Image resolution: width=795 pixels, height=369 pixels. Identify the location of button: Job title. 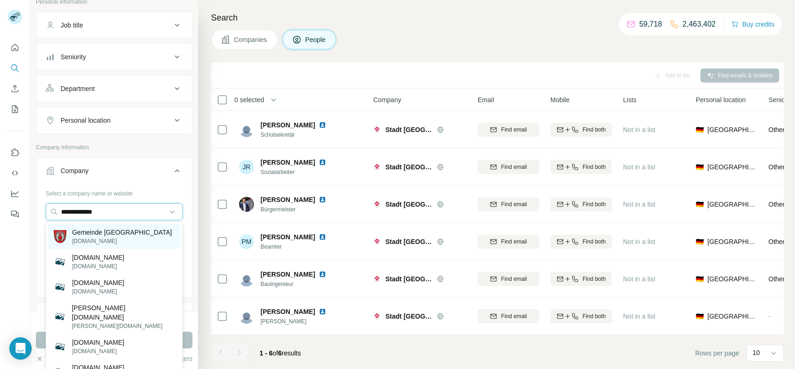
(114, 25).